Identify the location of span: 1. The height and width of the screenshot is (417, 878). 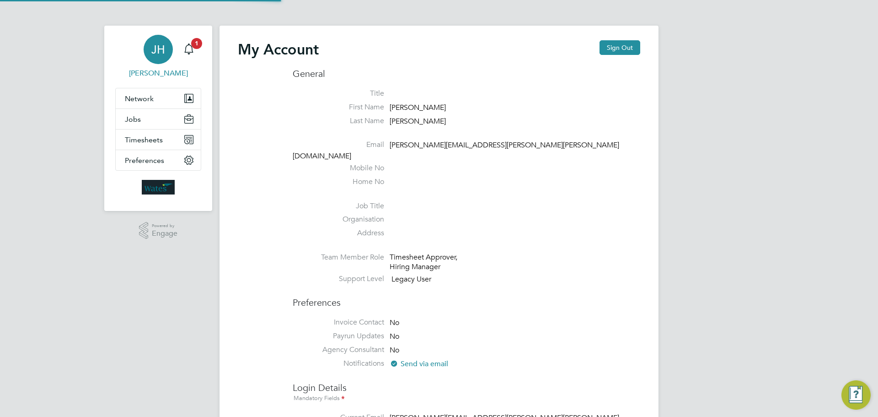
(197, 43).